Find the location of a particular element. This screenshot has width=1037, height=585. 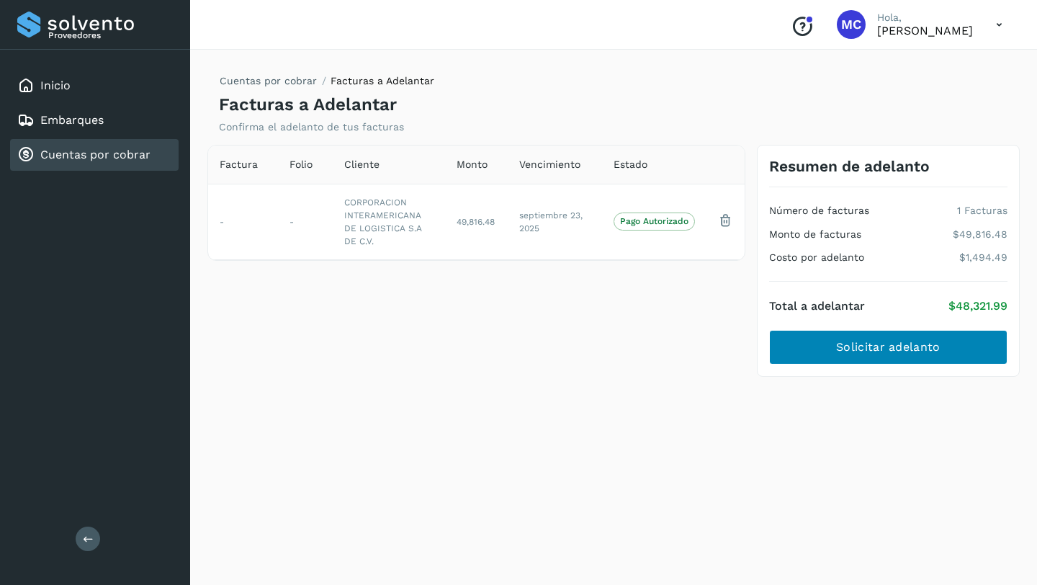

div: Cuentas por cobrar is located at coordinates (94, 155).